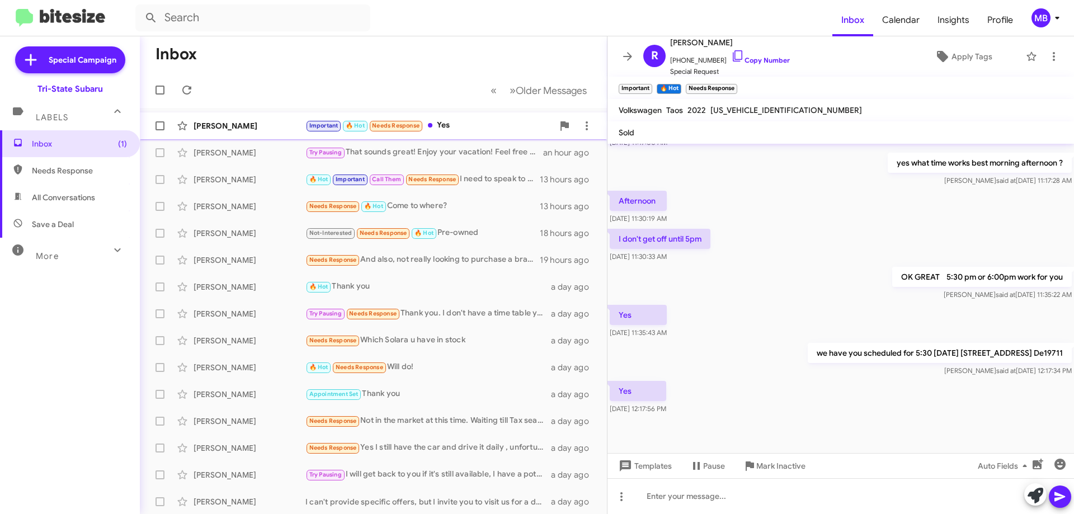 Image resolution: width=1074 pixels, height=514 pixels. I want to click on span: R, so click(655, 56).